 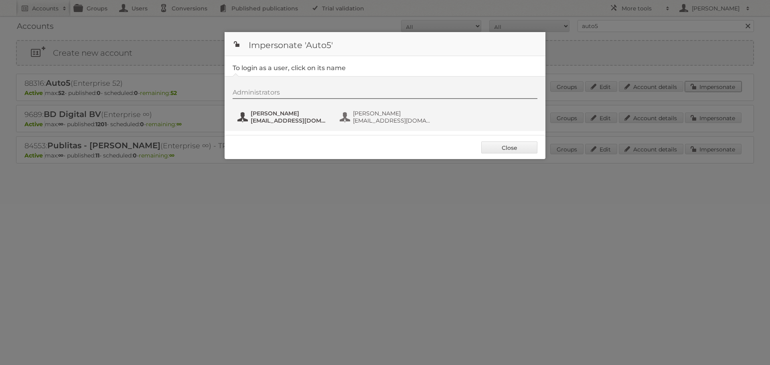 What do you see at coordinates (385, 94) in the screenshot?
I see `div: Administrators` at bounding box center [385, 94].